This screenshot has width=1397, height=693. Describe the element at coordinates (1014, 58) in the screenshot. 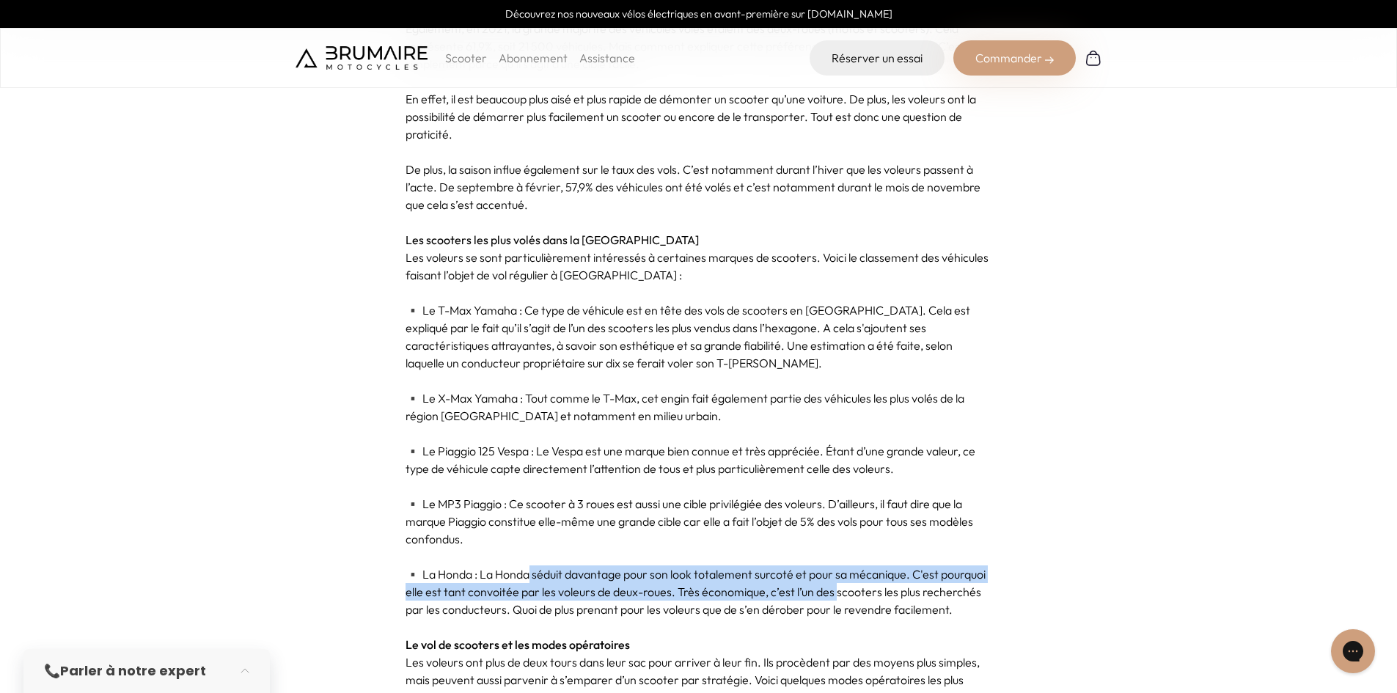

I see `div: Commander` at that location.